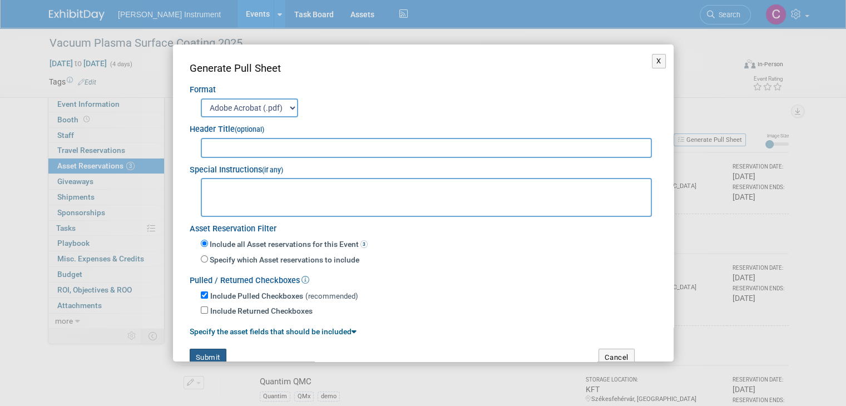  What do you see at coordinates (273, 170) in the screenshot?
I see `small: (if any)` at bounding box center [273, 170].